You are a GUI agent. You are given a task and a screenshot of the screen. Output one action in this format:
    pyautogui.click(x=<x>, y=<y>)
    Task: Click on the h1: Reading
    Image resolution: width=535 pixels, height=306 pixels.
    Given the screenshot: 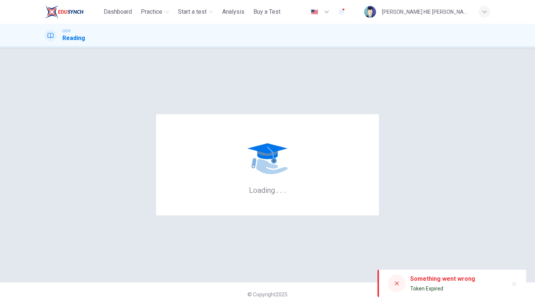 What is the action you would take?
    pyautogui.click(x=74, y=38)
    